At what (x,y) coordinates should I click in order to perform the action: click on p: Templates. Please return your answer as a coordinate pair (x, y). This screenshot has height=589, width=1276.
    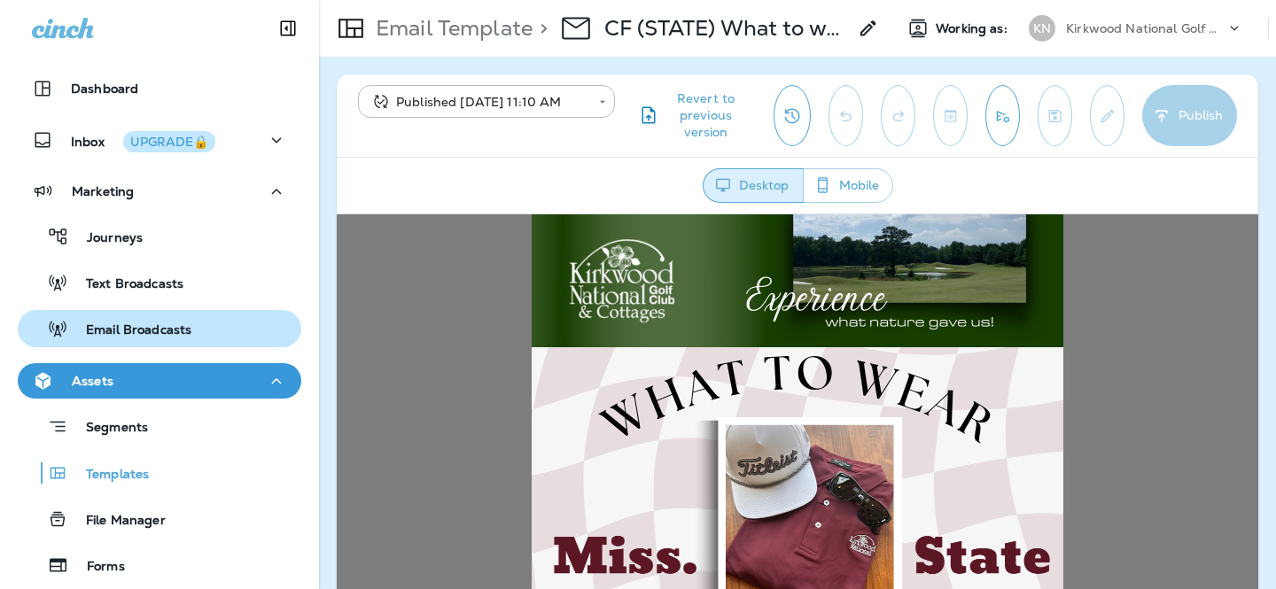
    Looking at the image, I should click on (108, 475).